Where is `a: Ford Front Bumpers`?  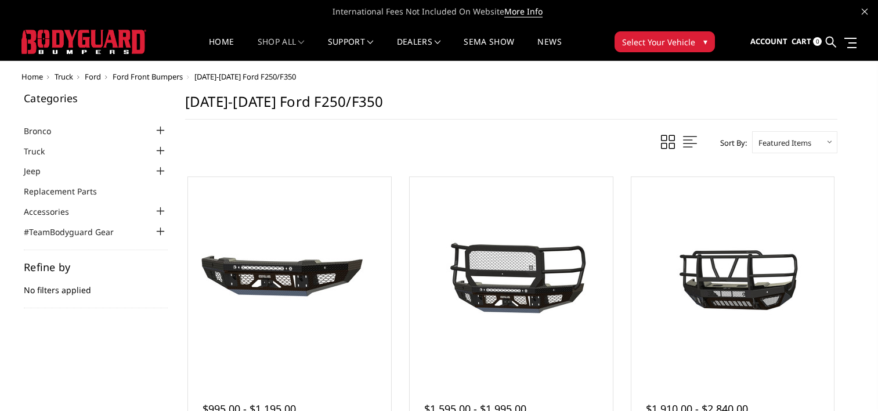
a: Ford Front Bumpers is located at coordinates (147, 77).